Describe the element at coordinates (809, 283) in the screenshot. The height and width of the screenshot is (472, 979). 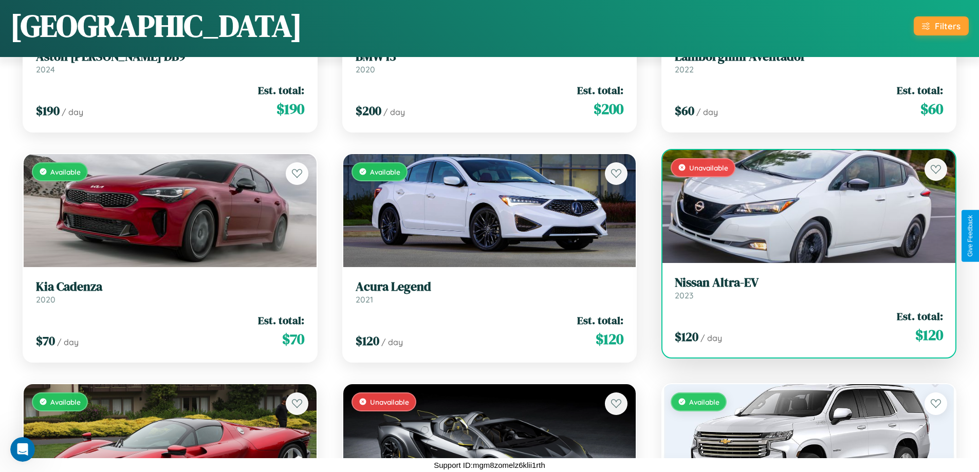
I see `h3: Nissan Altra-EV` at that location.